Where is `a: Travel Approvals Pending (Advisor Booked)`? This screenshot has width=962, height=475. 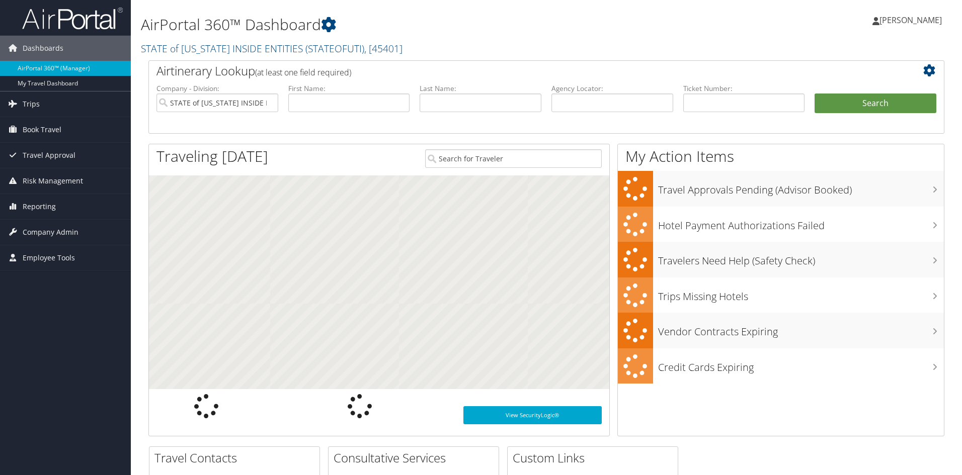 a: Travel Approvals Pending (Advisor Booked) is located at coordinates (781, 189).